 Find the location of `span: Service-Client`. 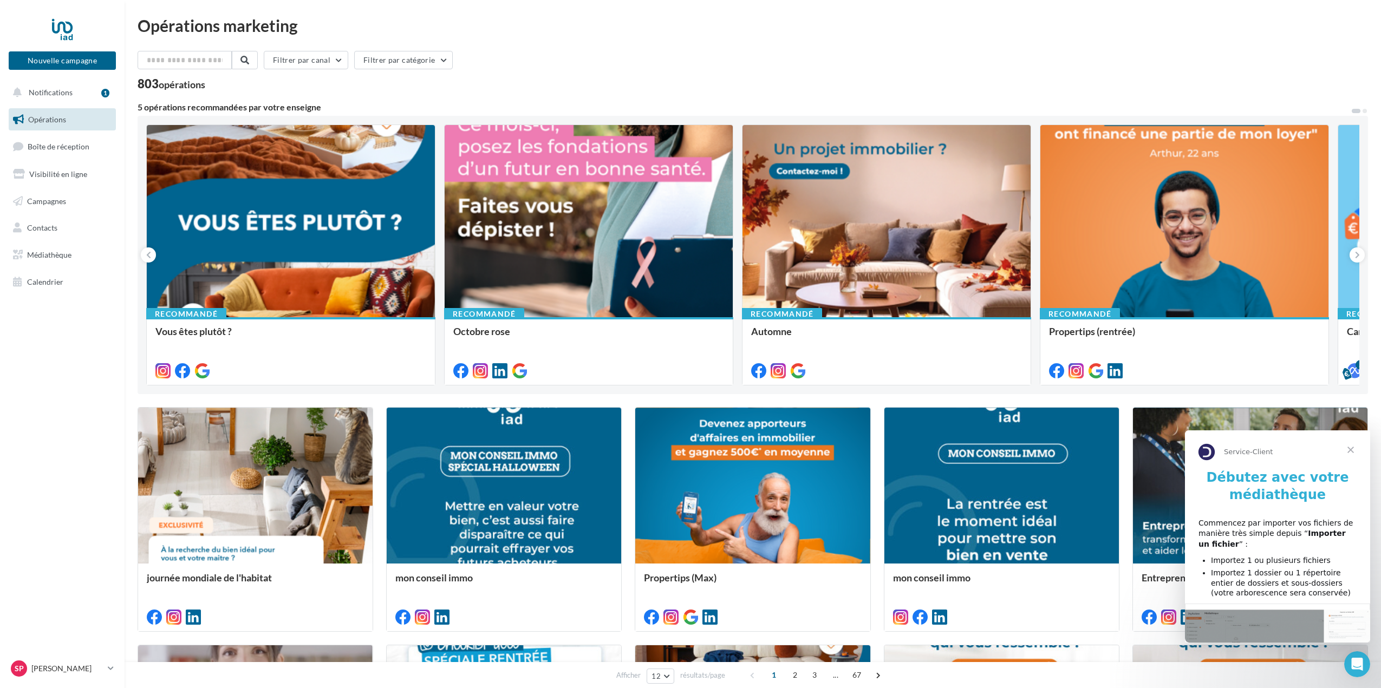

span: Service-Client is located at coordinates (63, 21).